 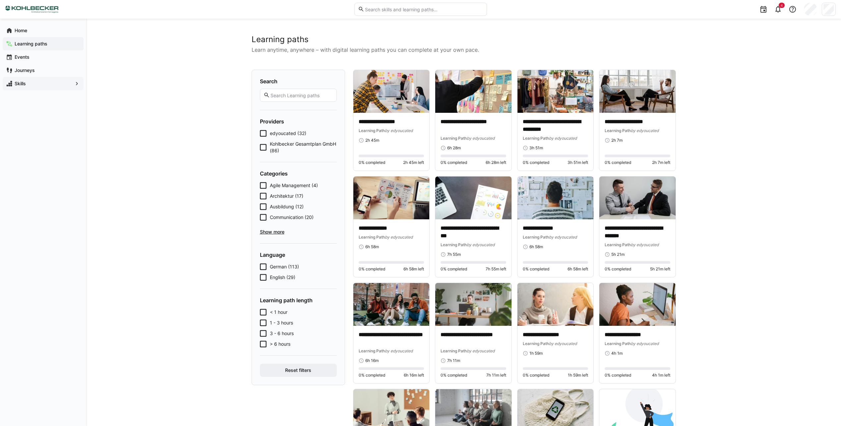 I want to click on span: Agile Management (4), so click(x=294, y=185).